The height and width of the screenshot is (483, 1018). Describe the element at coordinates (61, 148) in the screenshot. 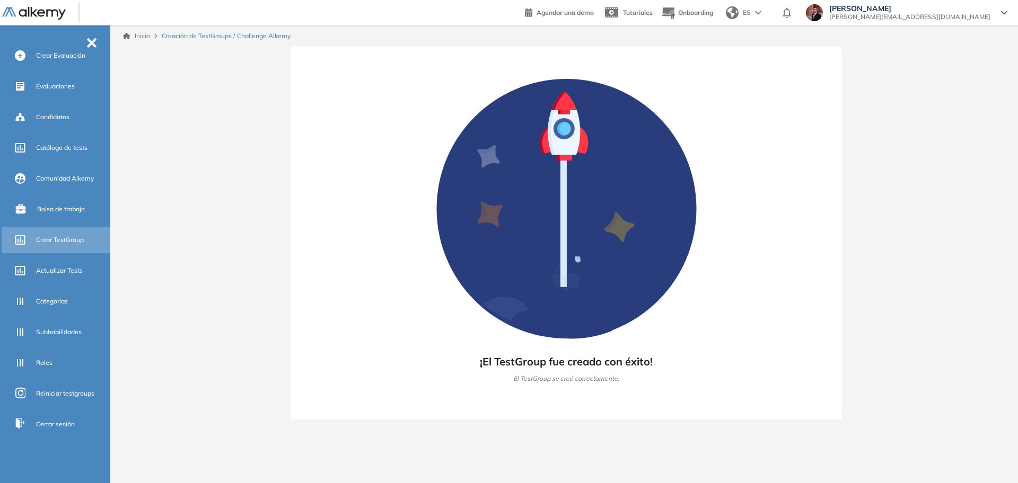

I see `span: Catálogo de tests` at that location.